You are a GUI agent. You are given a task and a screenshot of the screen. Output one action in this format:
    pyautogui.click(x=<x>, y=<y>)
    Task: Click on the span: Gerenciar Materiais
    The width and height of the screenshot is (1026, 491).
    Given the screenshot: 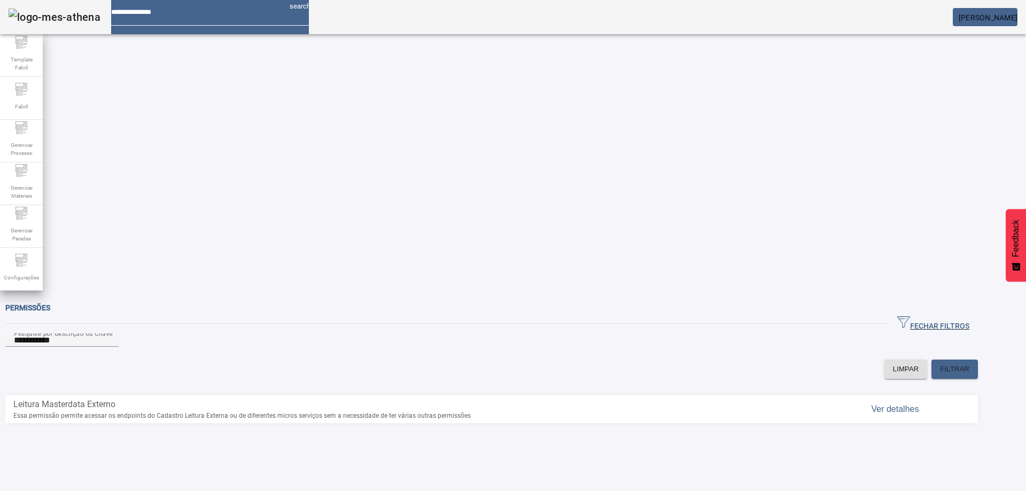 What is the action you would take?
    pyautogui.click(x=21, y=192)
    